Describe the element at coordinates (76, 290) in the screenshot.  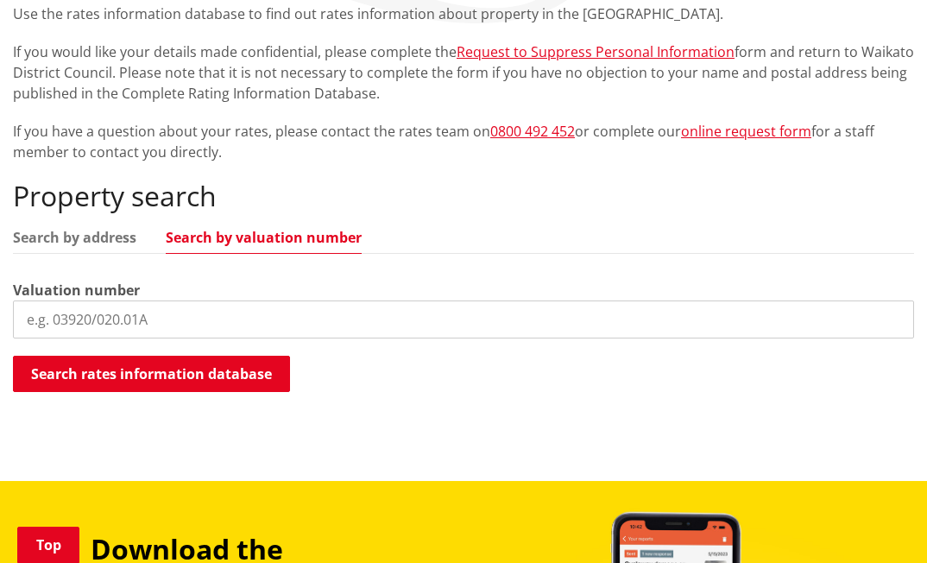
I see `label: Valuation number` at that location.